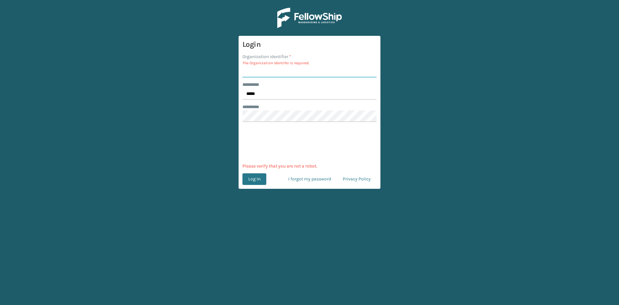 This screenshot has height=305, width=619. I want to click on p: Please verify that you are not a robot., so click(309, 166).